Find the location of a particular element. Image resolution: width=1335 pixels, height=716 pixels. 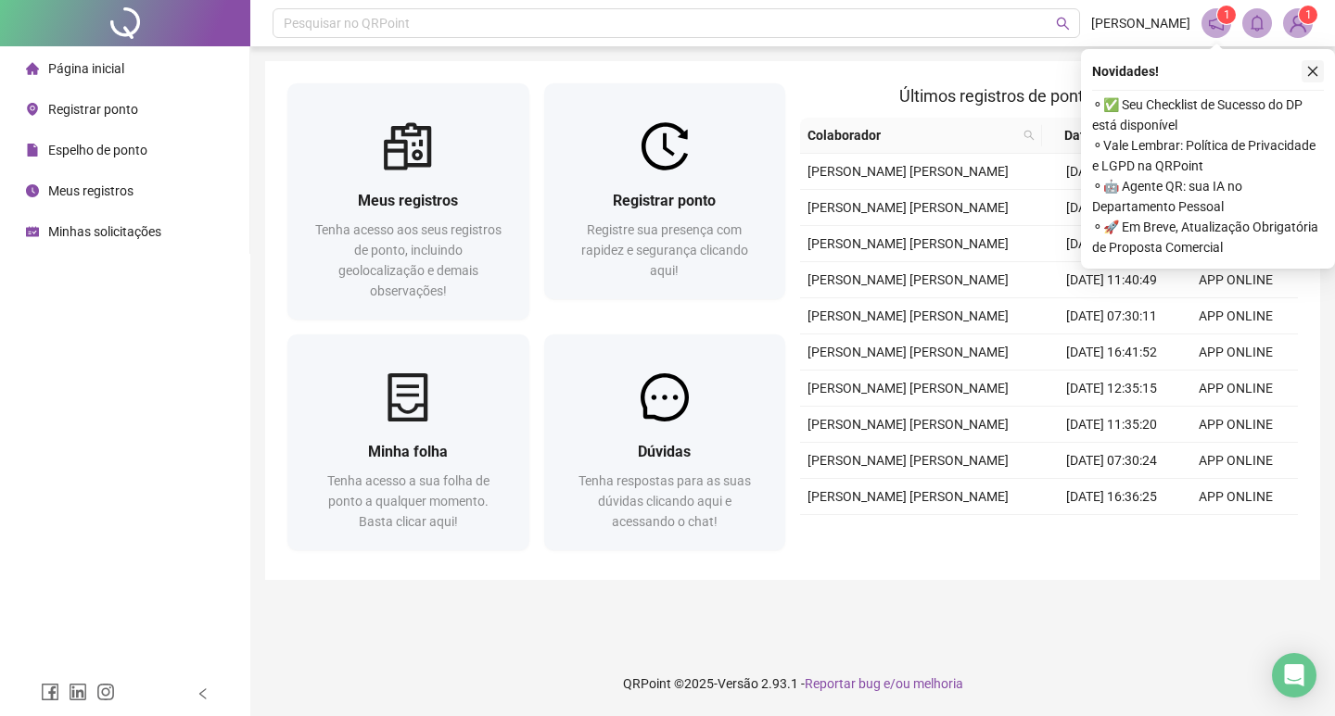

span: Espelho de ponto is located at coordinates (97, 150).